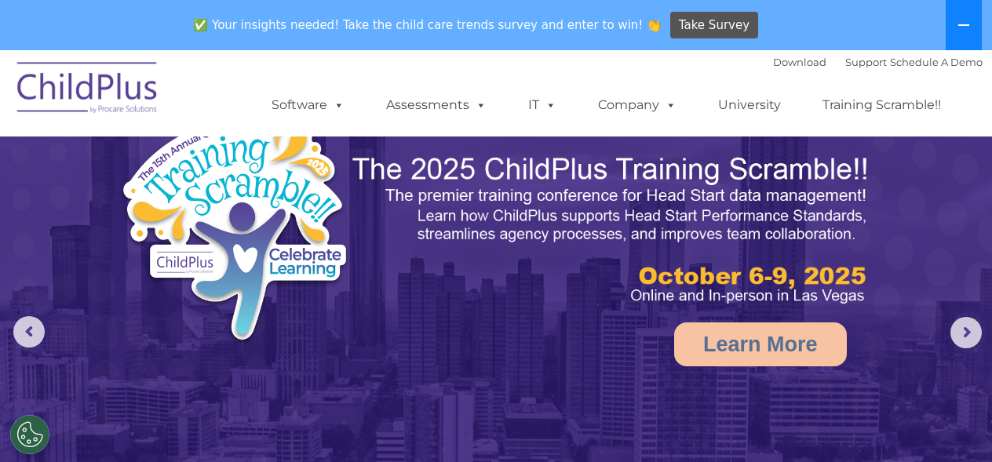 Image resolution: width=992 pixels, height=462 pixels. Describe the element at coordinates (436, 105) in the screenshot. I see `a: Assessments` at that location.